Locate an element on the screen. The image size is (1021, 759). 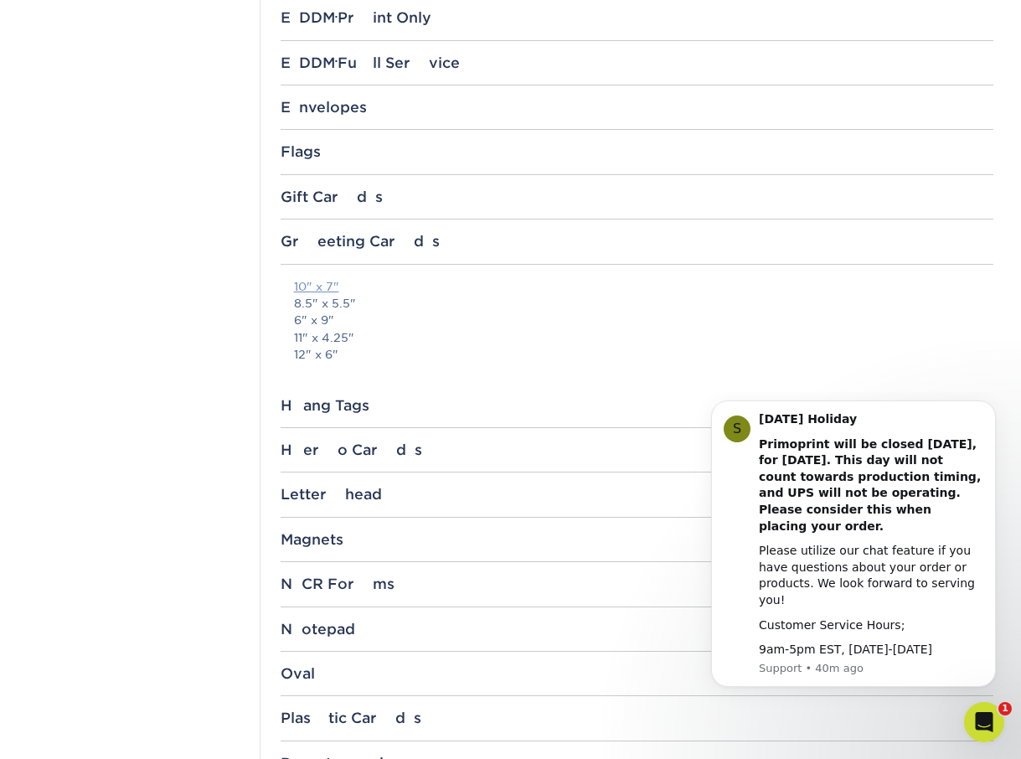
div: Plastic Cards is located at coordinates (637, 718).